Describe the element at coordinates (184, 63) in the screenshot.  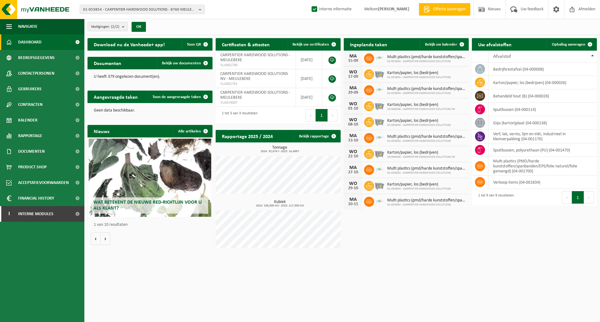
I see `a: Bekijk uw documenten` at that location.